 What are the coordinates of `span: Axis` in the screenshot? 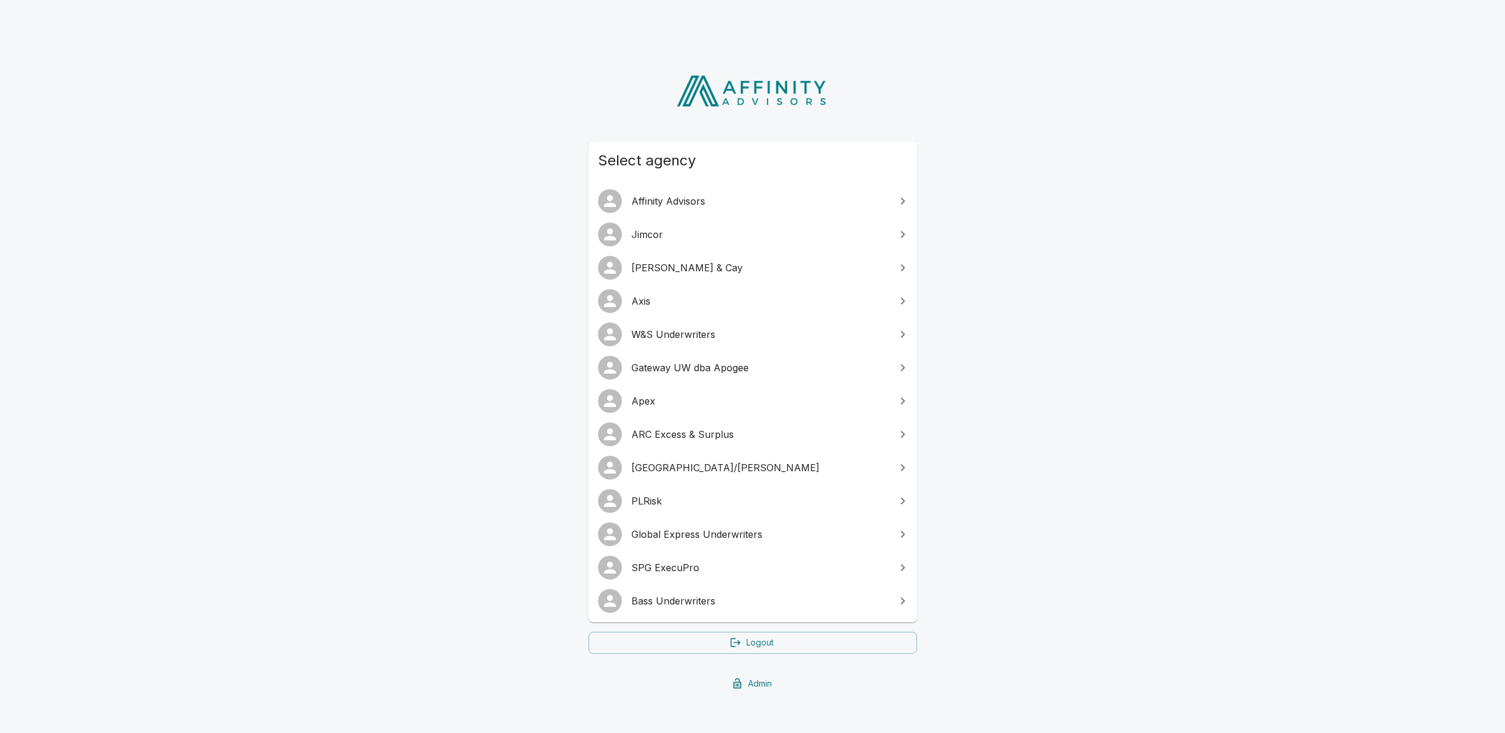 It's located at (760, 301).